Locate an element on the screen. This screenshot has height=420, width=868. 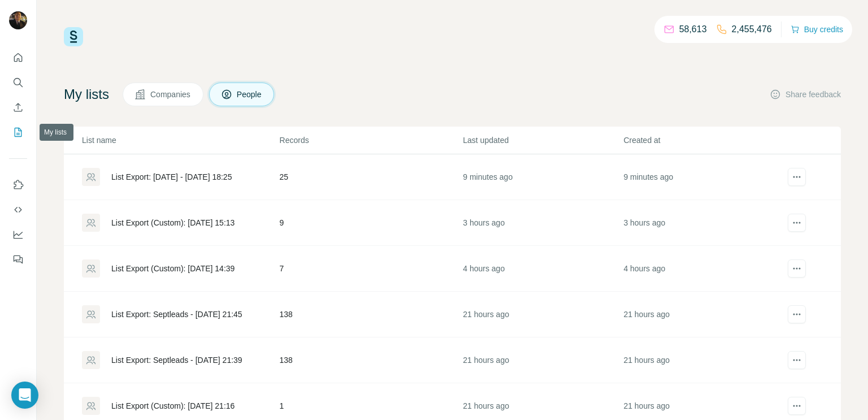
h4: My lists is located at coordinates (86, 94).